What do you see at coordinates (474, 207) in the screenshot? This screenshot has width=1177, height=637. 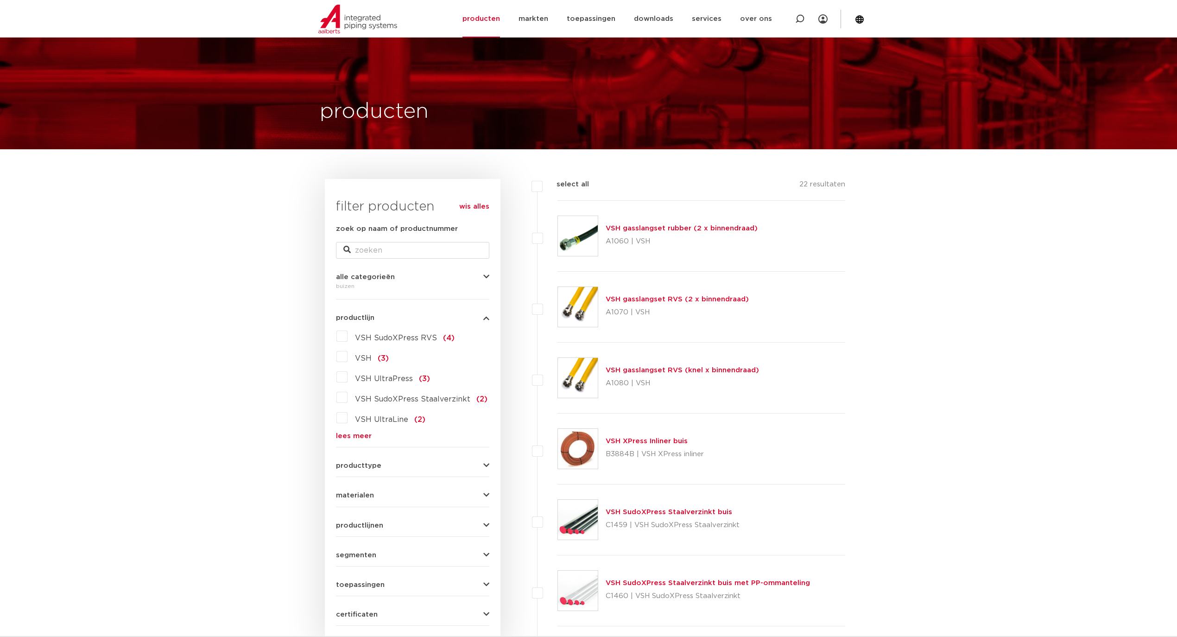 I see `a: wis alles` at bounding box center [474, 207].